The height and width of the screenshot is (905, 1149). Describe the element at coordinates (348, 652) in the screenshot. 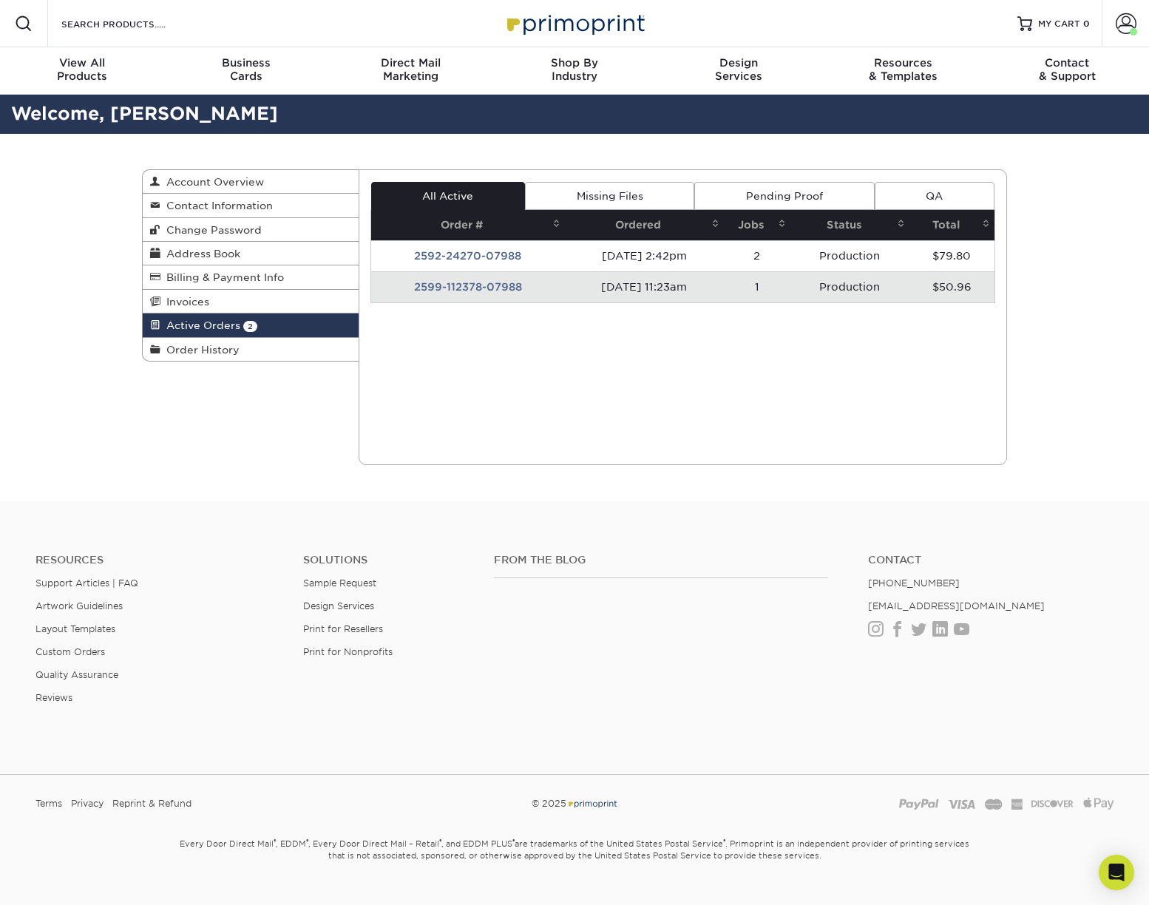

I see `a: Print for Nonprofits` at that location.